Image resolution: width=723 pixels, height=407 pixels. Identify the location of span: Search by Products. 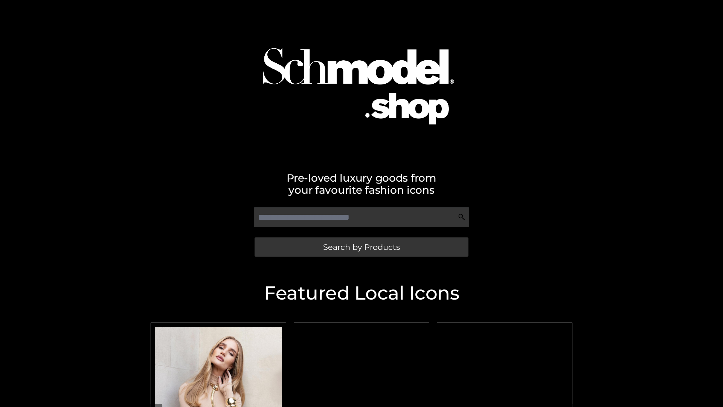
(362, 247).